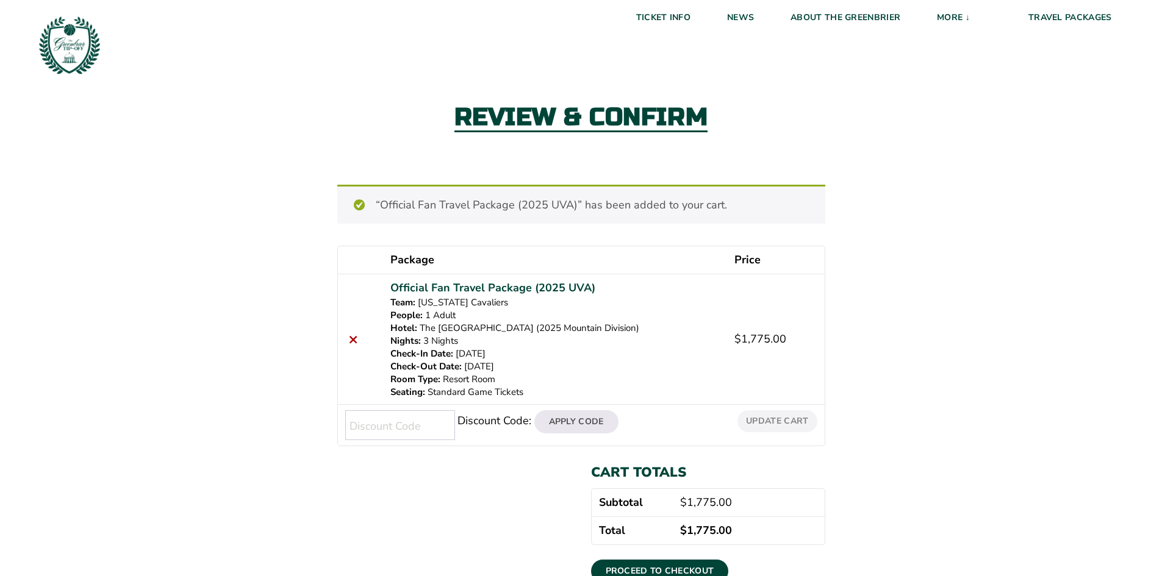 The image size is (1162, 576). I want to click on p: Resort Room, so click(554, 379).